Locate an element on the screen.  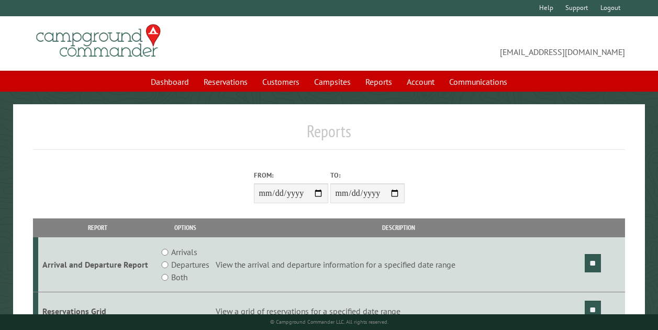
a: Reservations is located at coordinates (226, 82).